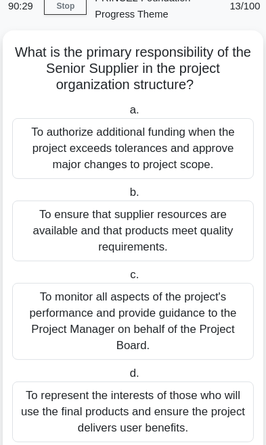 The height and width of the screenshot is (445, 266). I want to click on div: To monitor all aspects of the project's performance and provide guidance to the Project Manager o..., so click(132, 322).